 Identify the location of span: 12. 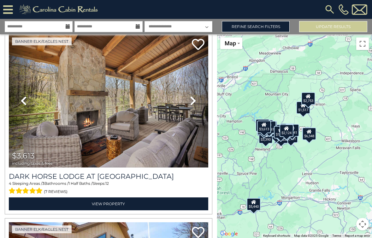
(107, 183).